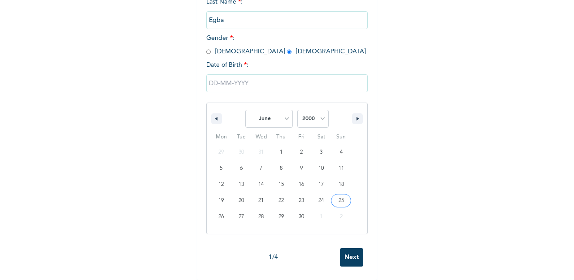  Describe the element at coordinates (321, 137) in the screenshot. I see `span: Sat` at that location.